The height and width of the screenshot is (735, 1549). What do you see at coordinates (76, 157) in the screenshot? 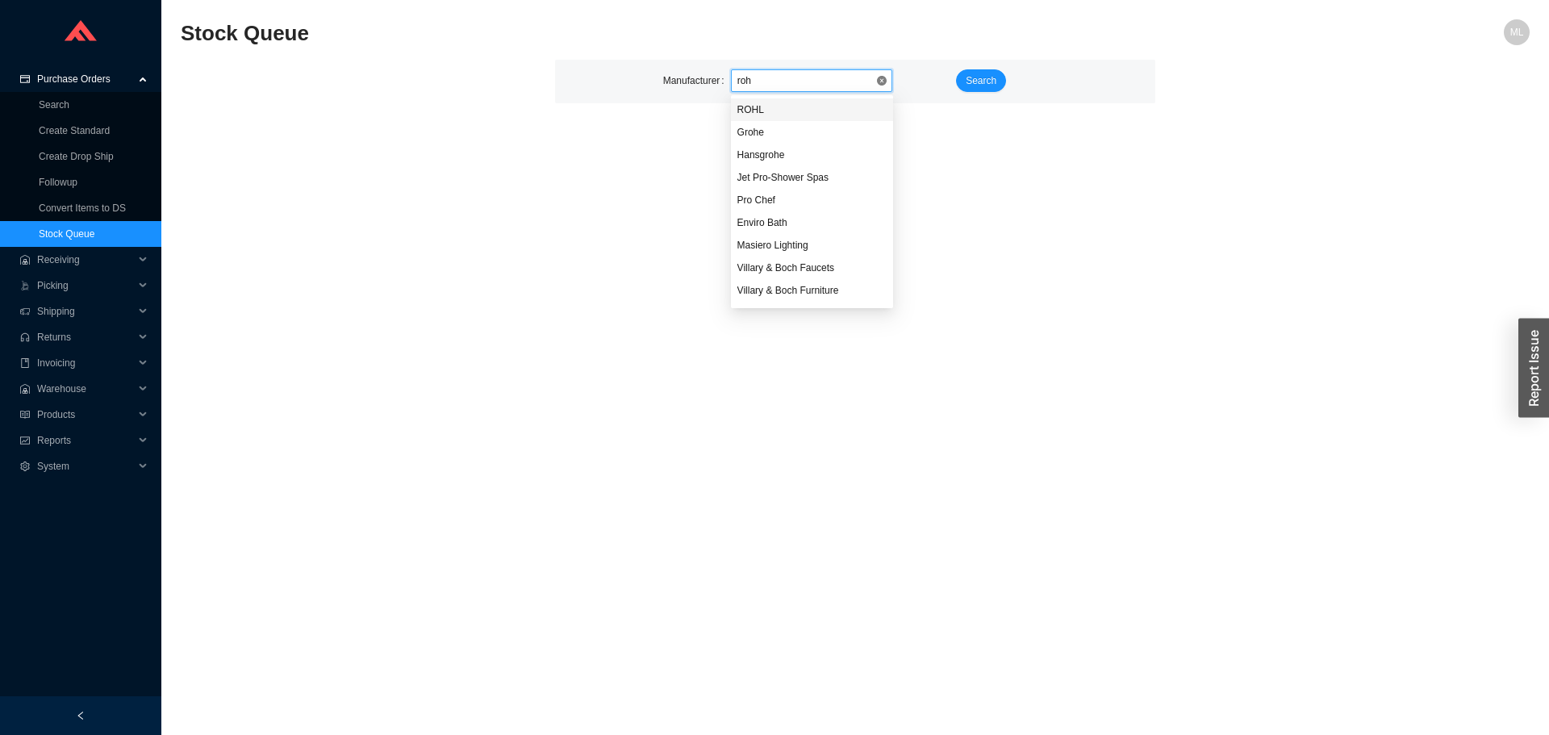
I see `a: Create Drop Ship` at bounding box center [76, 157].